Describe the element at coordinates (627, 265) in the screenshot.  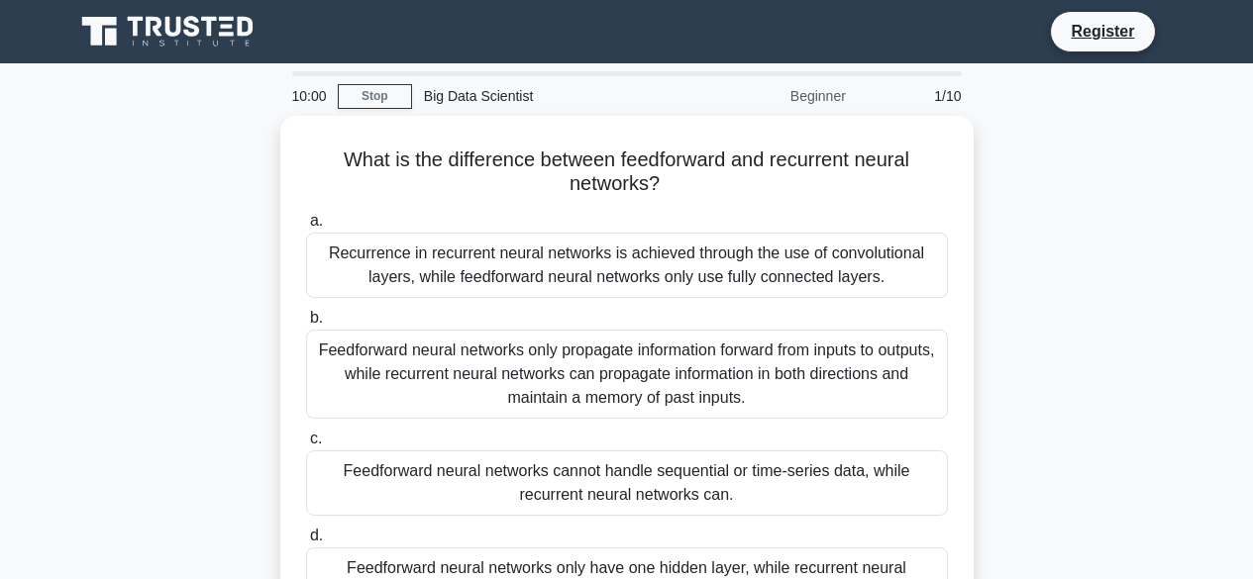
I see `div: Recurrence in recurrent neural networks is achieved through the use of convolutional layers, whil...` at that location.